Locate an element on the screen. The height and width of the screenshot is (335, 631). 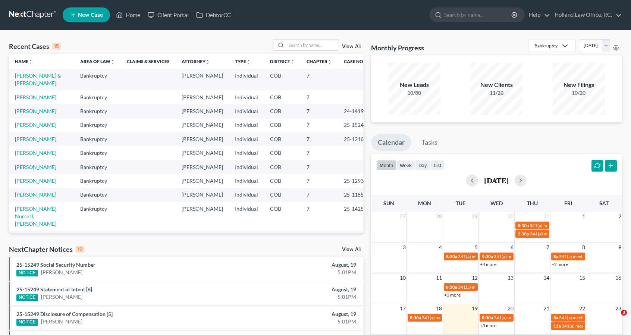
a: 25-15249 Social Security Number is located at coordinates (56, 264).